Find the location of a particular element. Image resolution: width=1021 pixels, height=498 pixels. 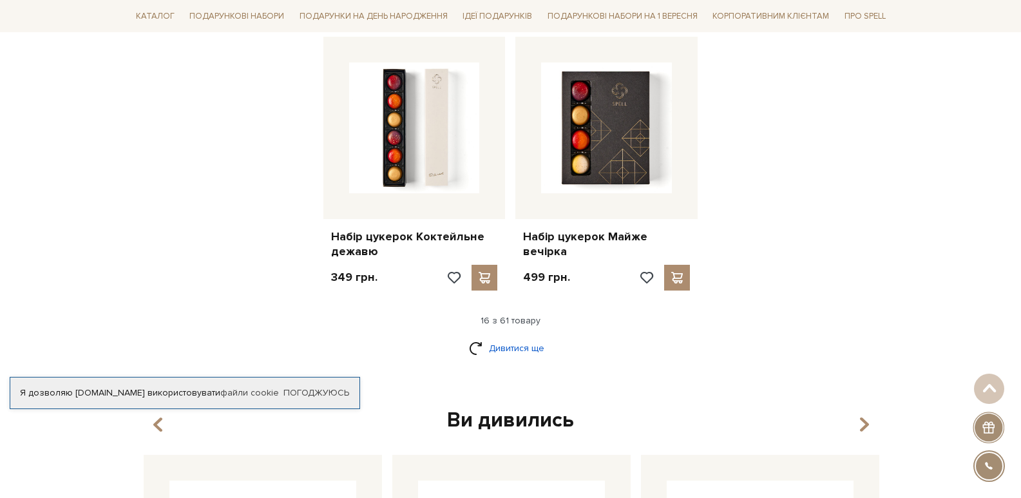

a: Подарункові набори is located at coordinates (236, 16).